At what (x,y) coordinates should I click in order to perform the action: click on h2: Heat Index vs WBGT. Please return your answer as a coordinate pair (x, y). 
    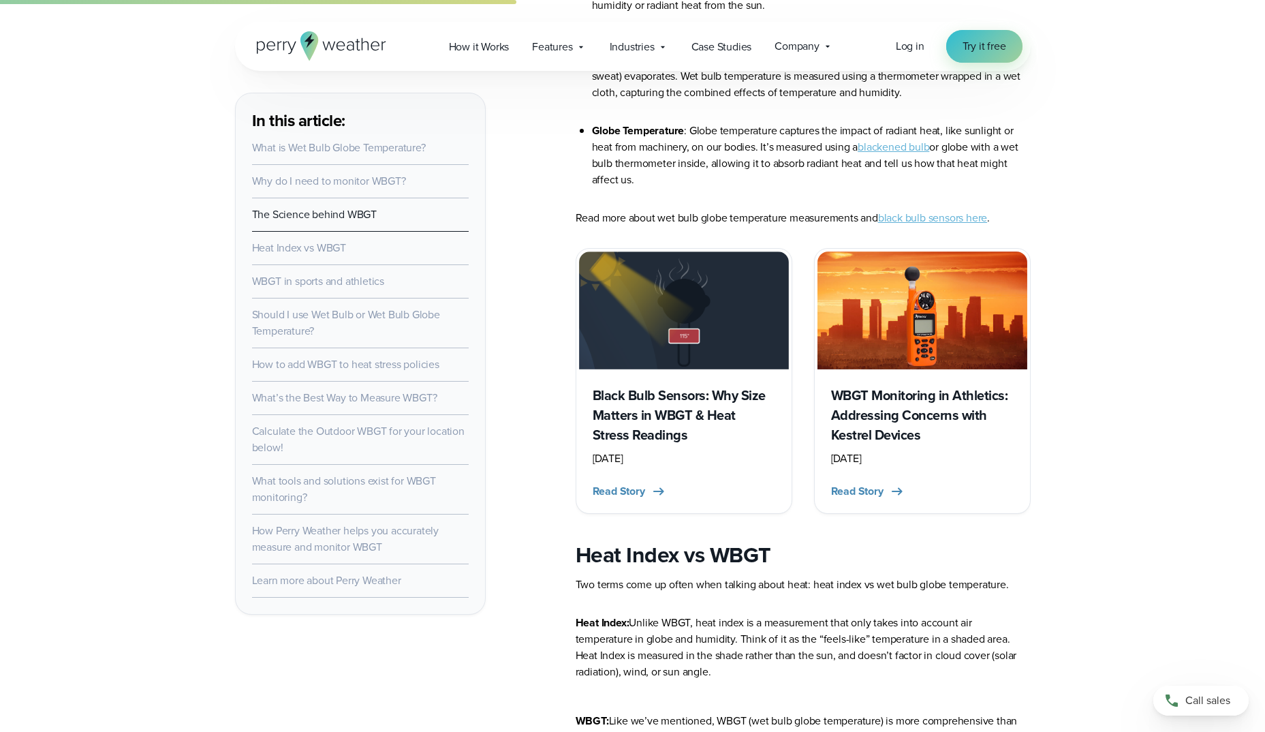
    Looking at the image, I should click on (803, 554).